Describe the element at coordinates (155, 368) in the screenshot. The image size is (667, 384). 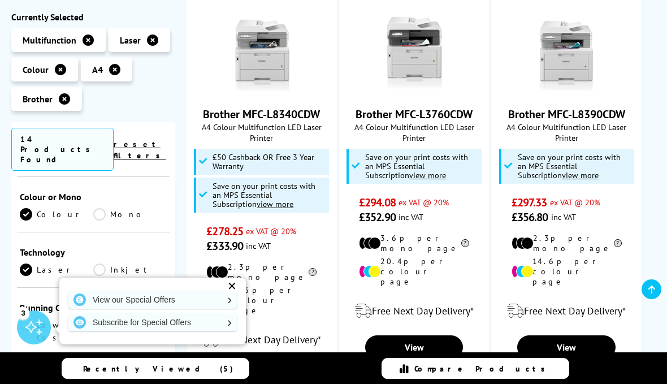
I see `a: Recently Viewed (5)` at that location.